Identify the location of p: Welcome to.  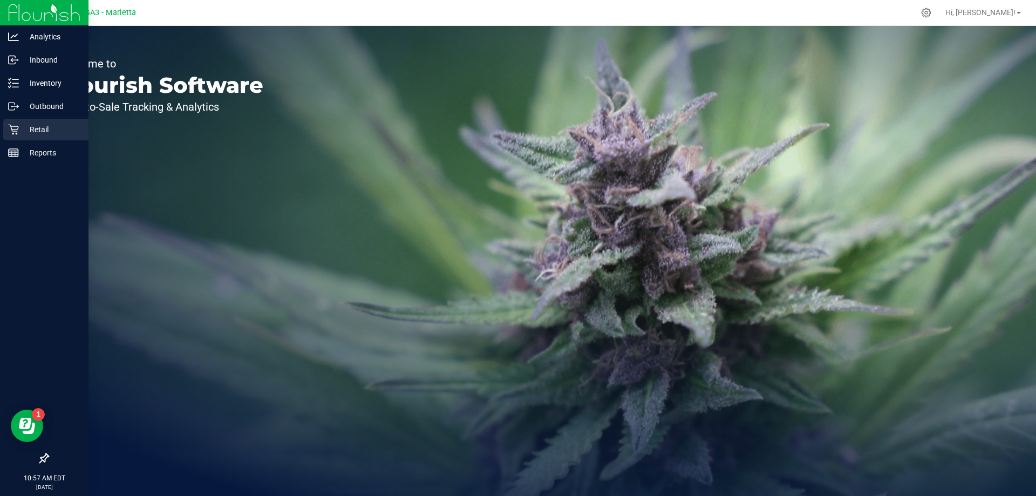
(161, 64).